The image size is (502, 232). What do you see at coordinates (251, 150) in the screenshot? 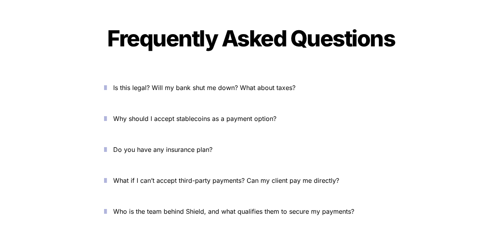
I see `button: Do you have any insurance plan?` at bounding box center [251, 150].